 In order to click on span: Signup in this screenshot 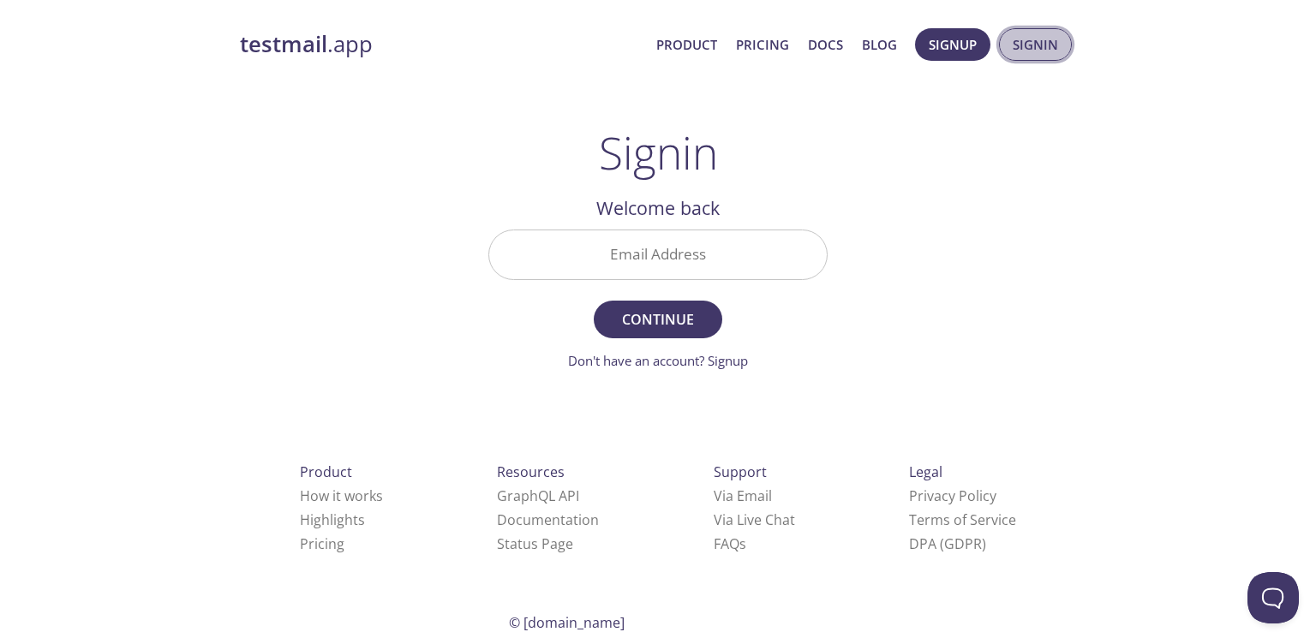, I will do `click(953, 45)`.